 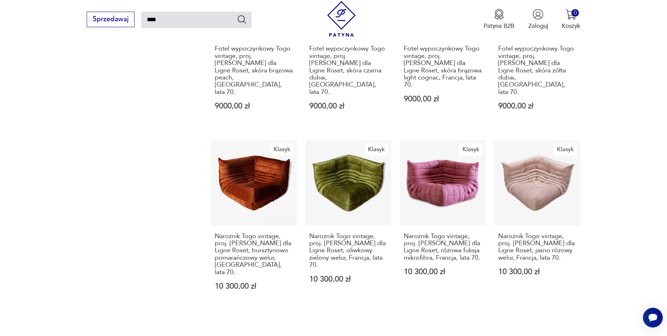 I want to click on p: Zaloguj, so click(x=538, y=26).